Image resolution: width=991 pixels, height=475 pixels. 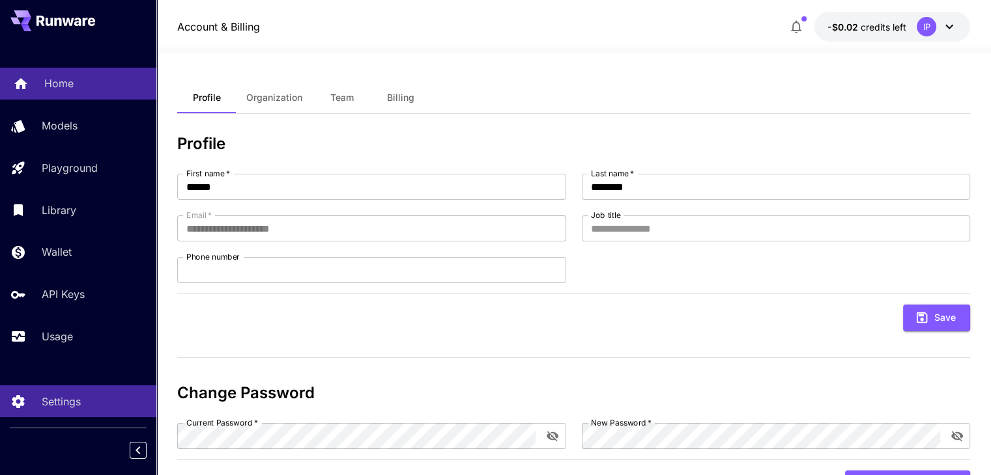 What do you see at coordinates (59, 126) in the screenshot?
I see `p: Models` at bounding box center [59, 126].